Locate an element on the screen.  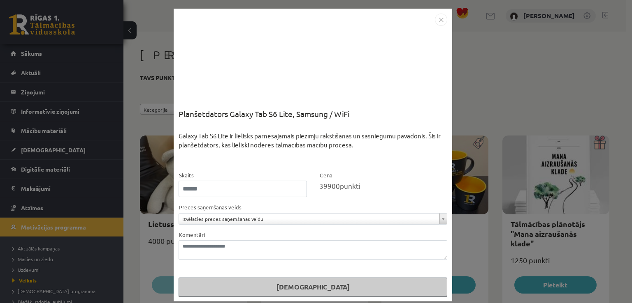
div: Galaxy Tab S6 Lite ir lielisks pārnēsājamais piezīmju rakstīšanas un sasniegumu pavadonis. Šis ir... is located at coordinates (312, 151).